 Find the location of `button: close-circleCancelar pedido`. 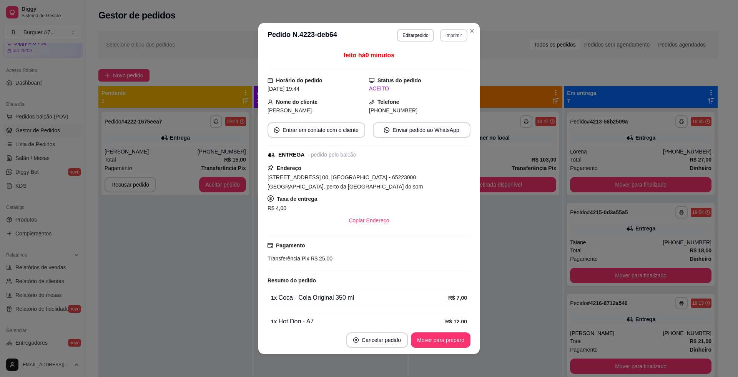

button: close-circleCancelar pedido is located at coordinates (377, 340).